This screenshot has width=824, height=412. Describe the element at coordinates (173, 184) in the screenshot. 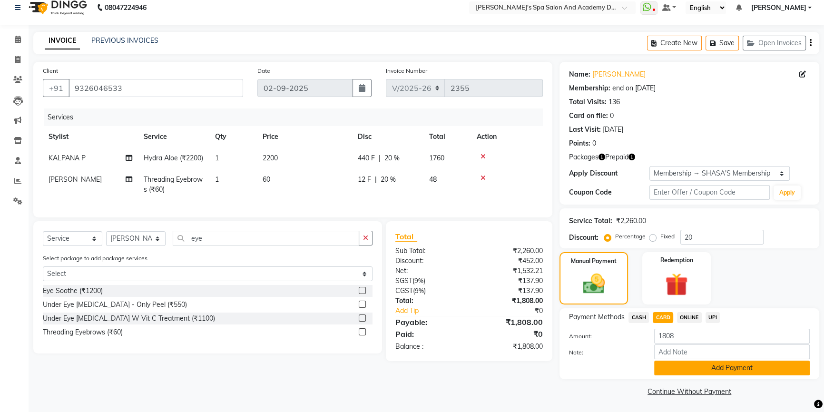

I see `span: Threading Eyebrows (₹60)` at that location.